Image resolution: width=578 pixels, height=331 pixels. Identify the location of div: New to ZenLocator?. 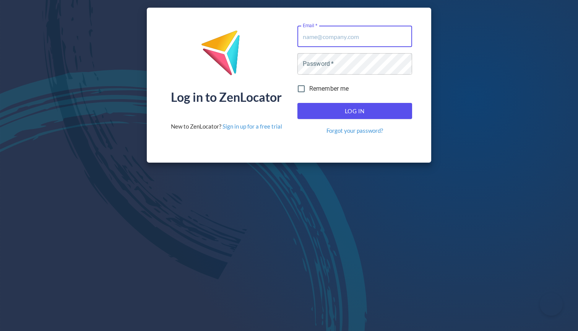
(226, 126).